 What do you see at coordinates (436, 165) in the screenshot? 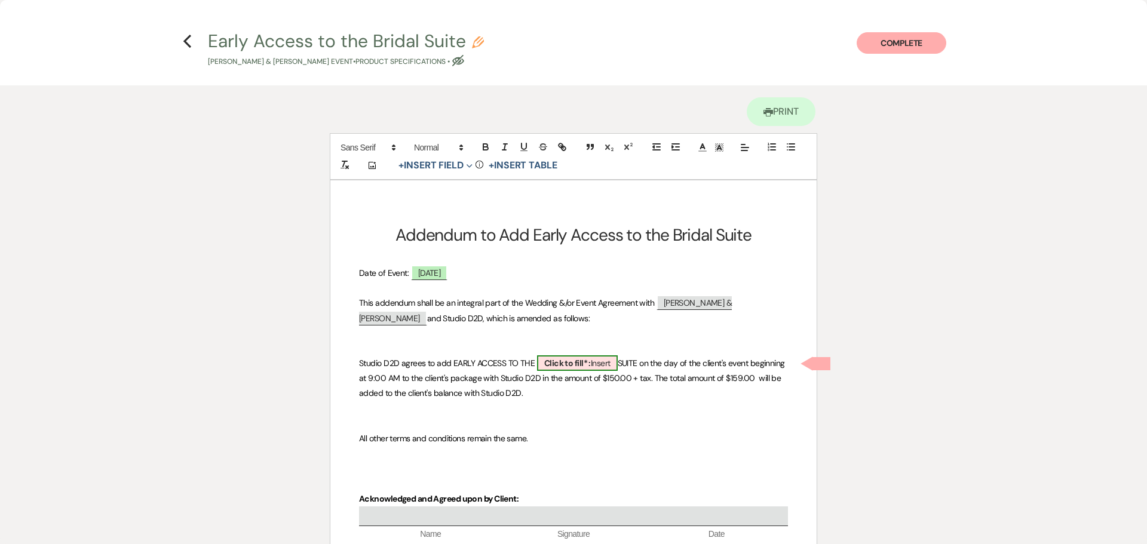
I see `button: Insert Field` at bounding box center [436, 165].